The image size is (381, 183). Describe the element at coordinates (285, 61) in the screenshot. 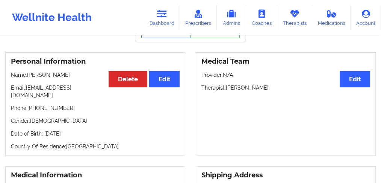

I see `h3: Medical Team` at that location.